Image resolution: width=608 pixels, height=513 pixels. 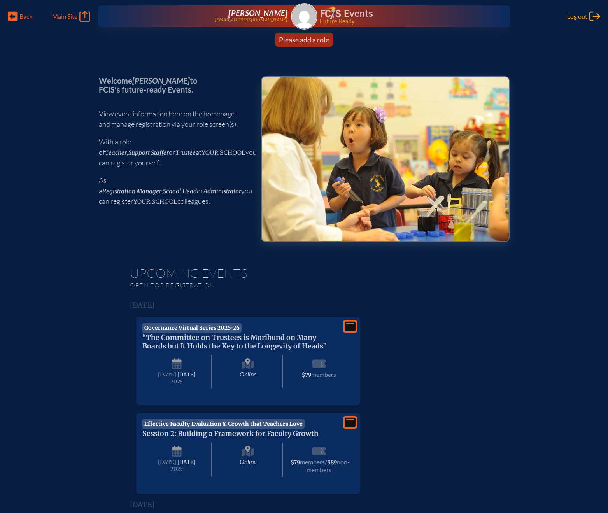 What do you see at coordinates (186, 153) in the screenshot?
I see `span: Trustee` at bounding box center [186, 153].